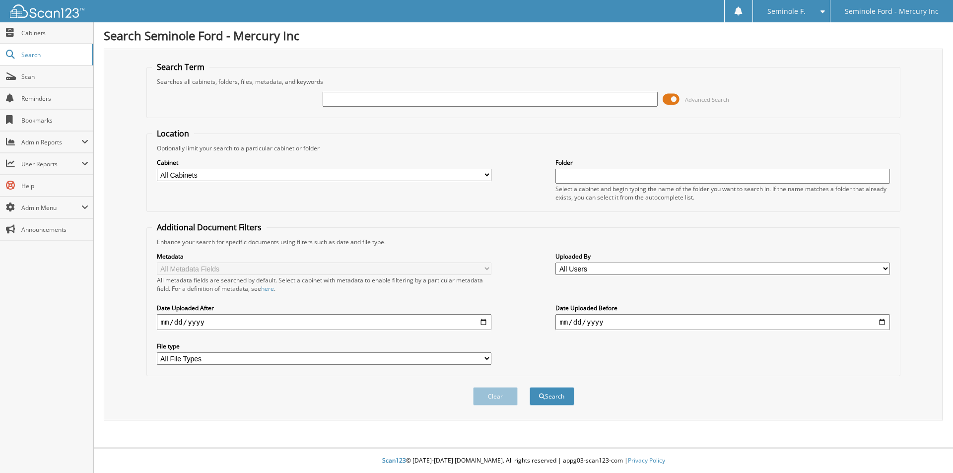 The width and height of the screenshot is (953, 473). Describe the element at coordinates (55, 186) in the screenshot. I see `span: Help` at that location.